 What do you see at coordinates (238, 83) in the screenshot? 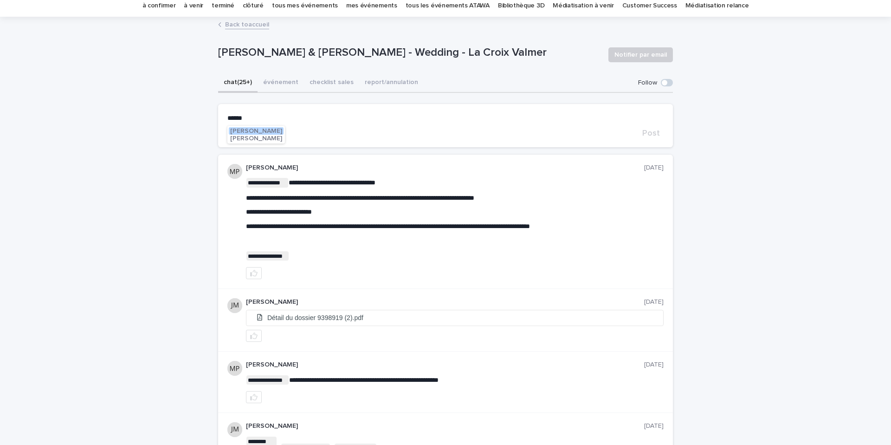
I see `button: chat (25+)` at bounding box center [238, 83].